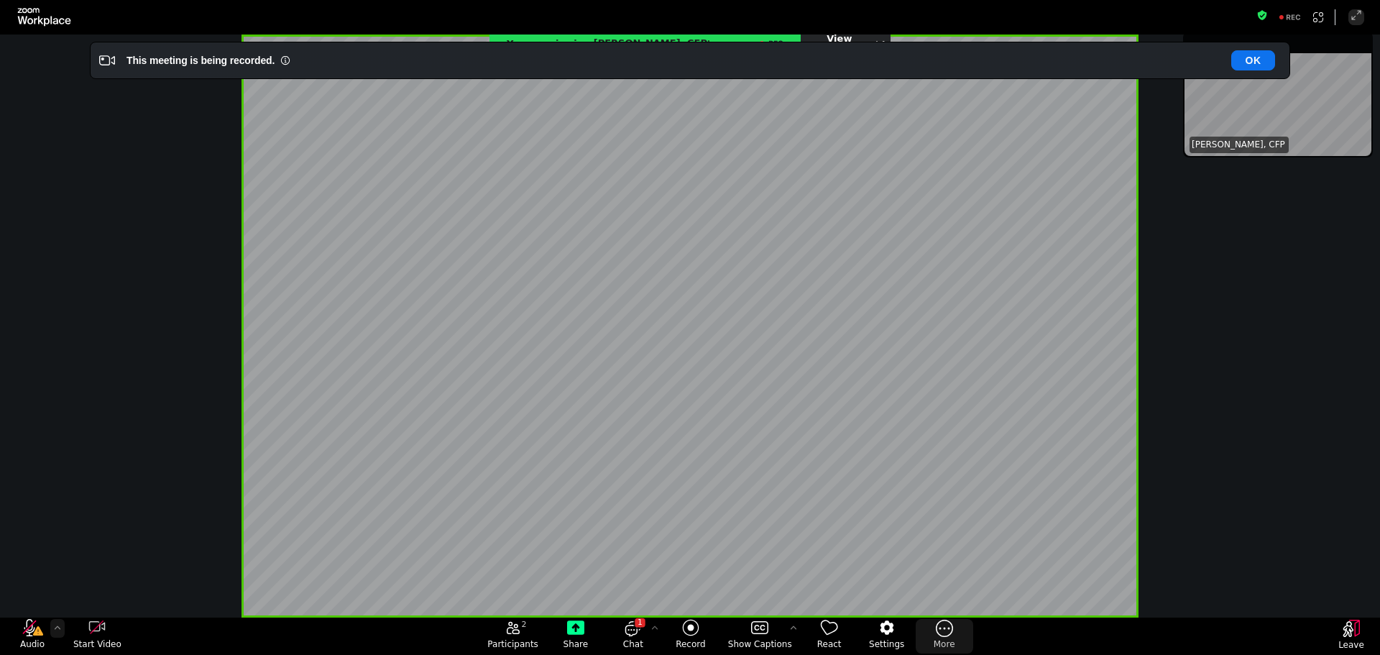  Describe the element at coordinates (829, 636) in the screenshot. I see `button: React` at that location.